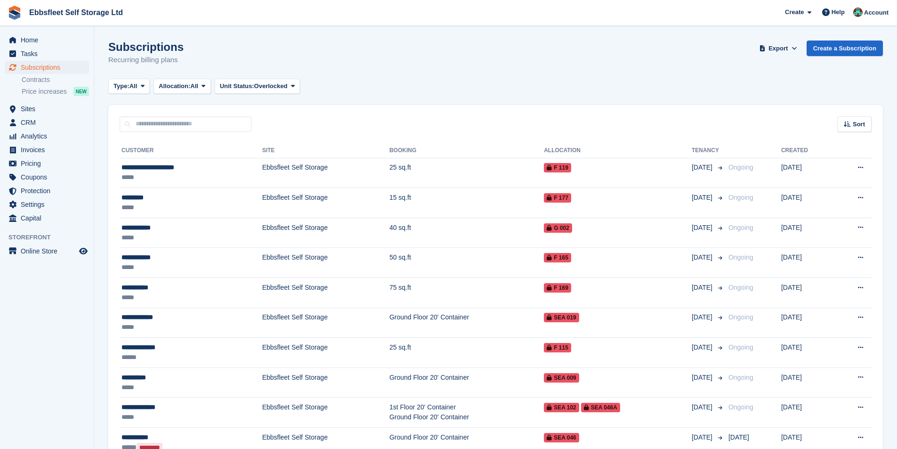  What do you see at coordinates (558, 258) in the screenshot?
I see `span: F 165` at bounding box center [558, 258].